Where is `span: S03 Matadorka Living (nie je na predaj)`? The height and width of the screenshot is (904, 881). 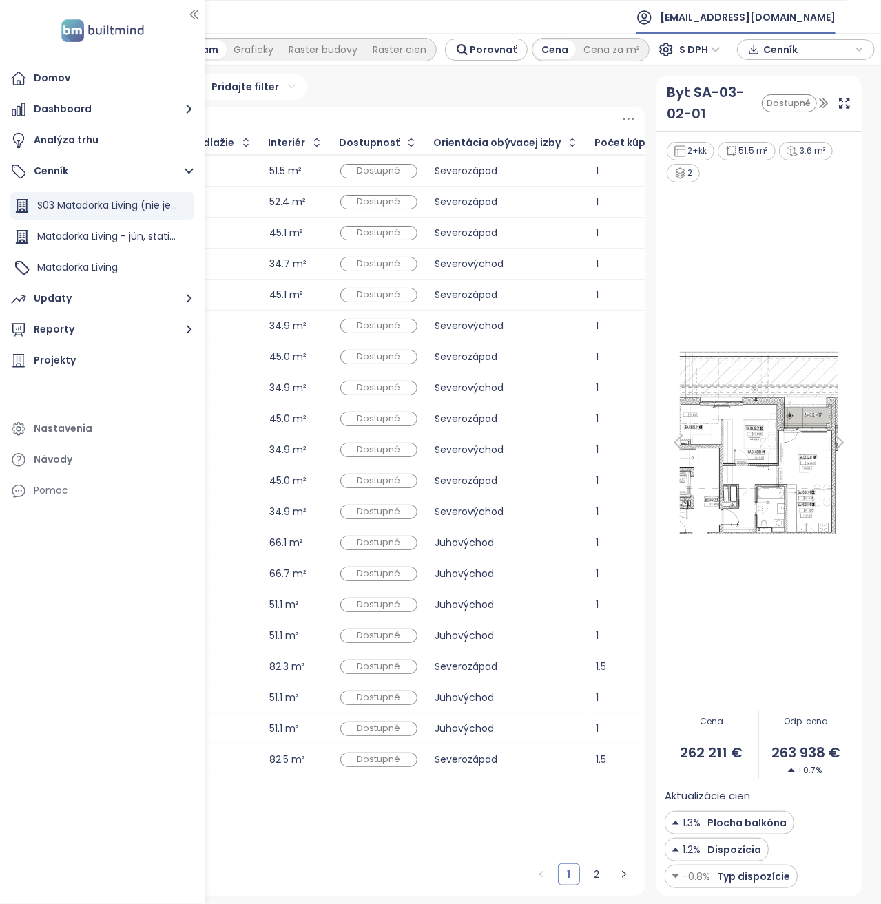 span: S03 Matadorka Living (nie je na predaj) is located at coordinates (130, 205).